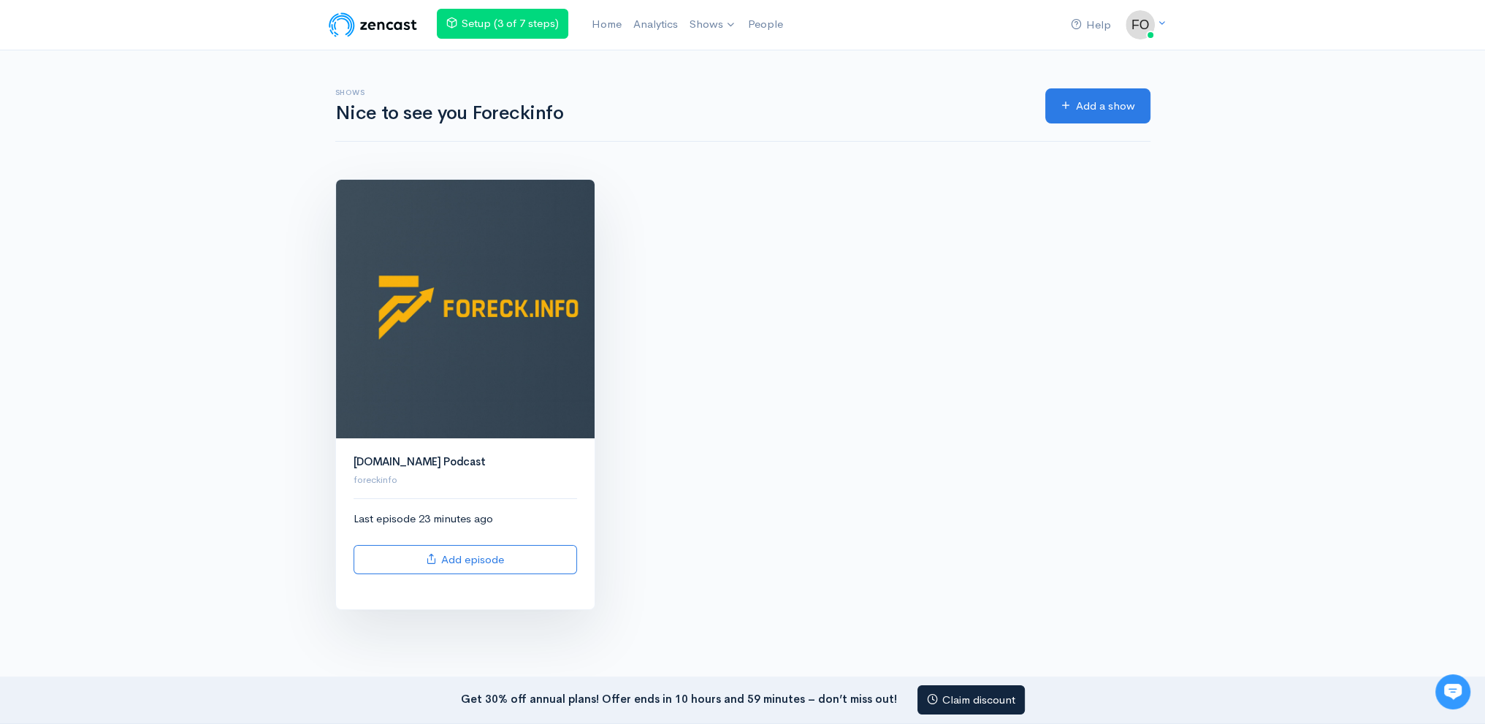  I want to click on h6: Shows, so click(682, 92).